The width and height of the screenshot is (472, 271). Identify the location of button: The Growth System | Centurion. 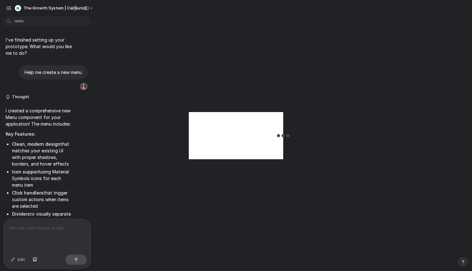
(54, 8).